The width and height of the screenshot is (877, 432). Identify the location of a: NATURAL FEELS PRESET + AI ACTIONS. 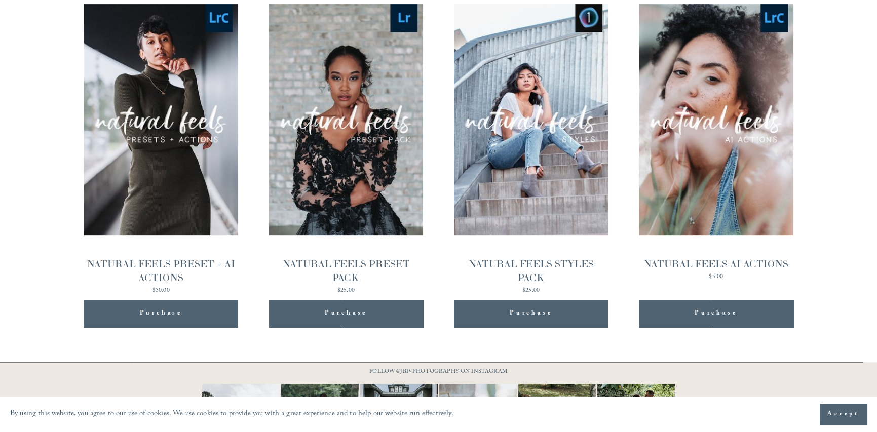
(161, 150).